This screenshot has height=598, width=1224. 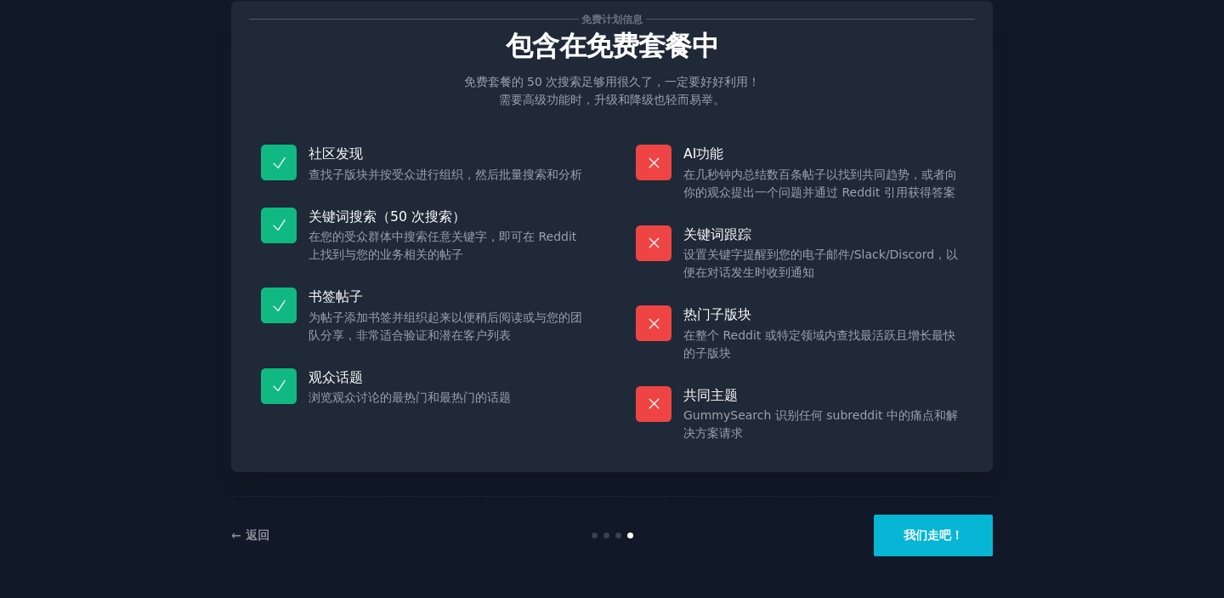 What do you see at coordinates (442, 245) in the screenshot?
I see `font: 在您的受众群体中搜索任意关键字，即可在 Reddit 上找到与您的业务相关的帖子` at bounding box center [442, 245].